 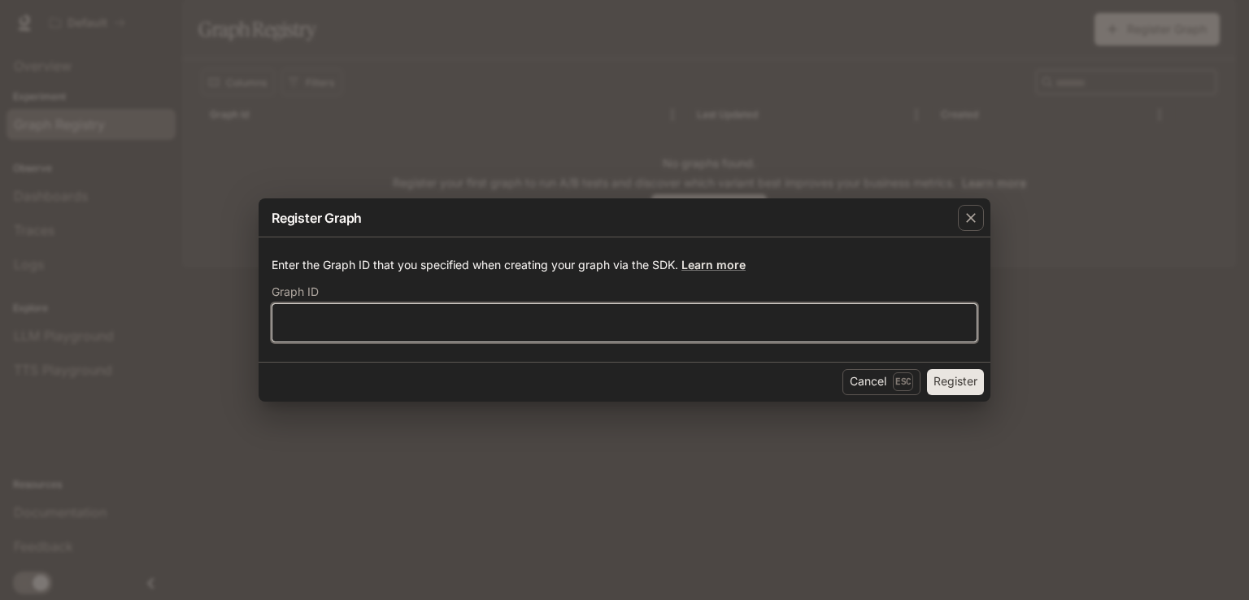 What do you see at coordinates (713, 264) in the screenshot?
I see `a: Learn more` at bounding box center [713, 264].